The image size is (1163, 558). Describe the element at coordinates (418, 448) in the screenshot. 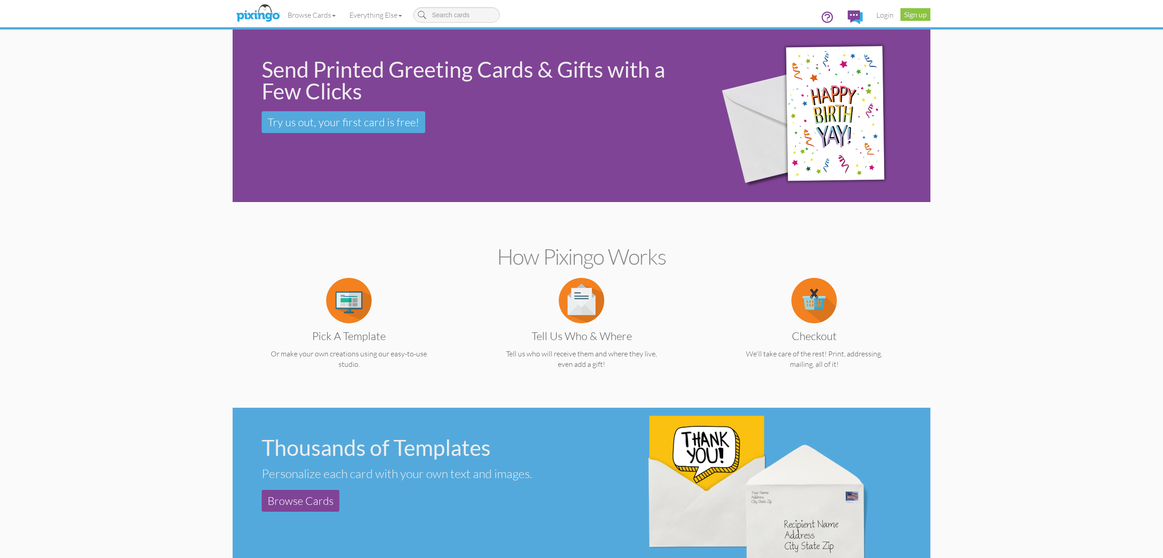

I see `div: Thousands of Templates` at that location.